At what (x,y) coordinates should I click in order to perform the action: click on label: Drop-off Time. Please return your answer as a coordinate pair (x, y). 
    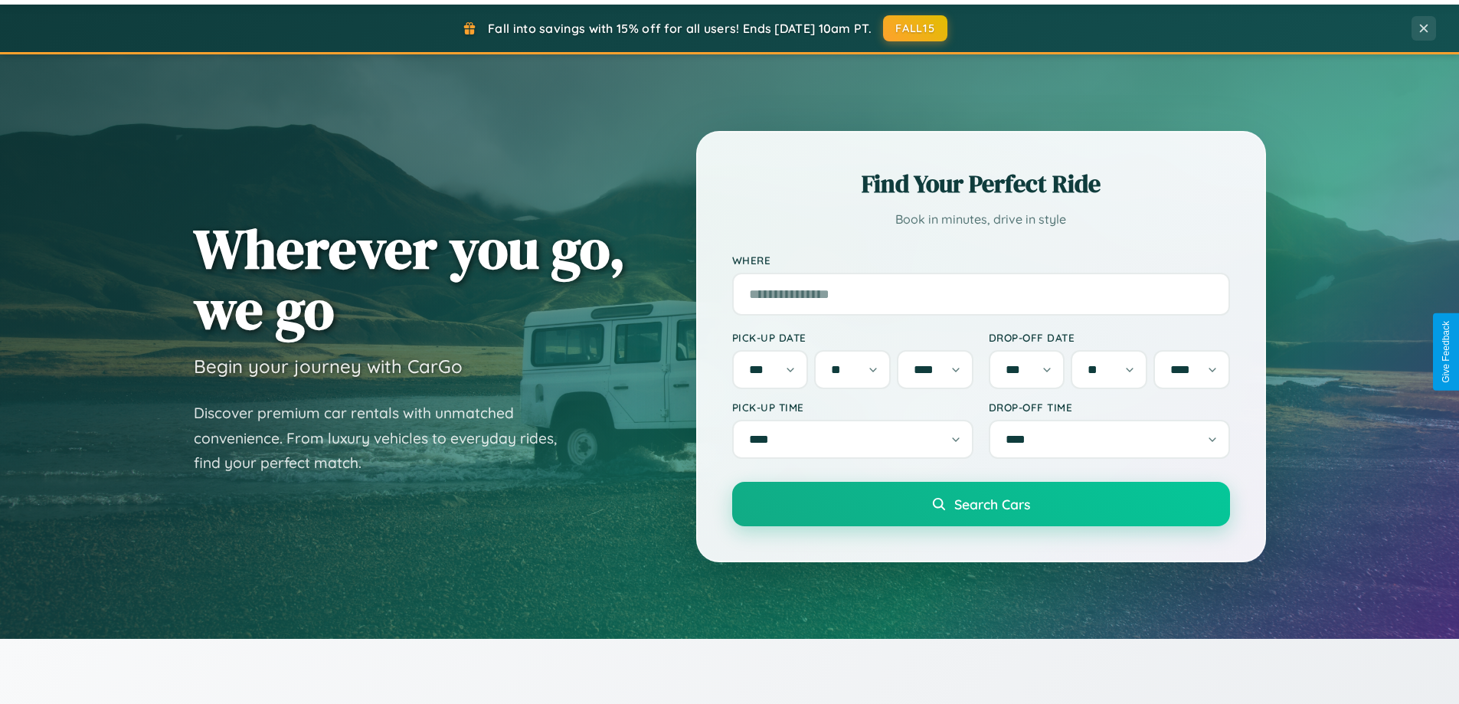
    Looking at the image, I should click on (1109, 407).